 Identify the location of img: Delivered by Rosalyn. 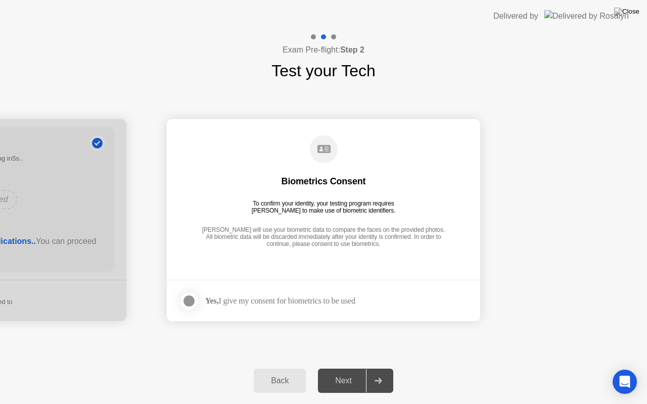
(586, 16).